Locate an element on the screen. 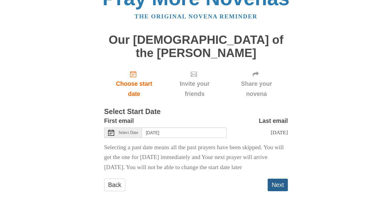 The width and height of the screenshot is (392, 209). a: Back is located at coordinates (115, 185).